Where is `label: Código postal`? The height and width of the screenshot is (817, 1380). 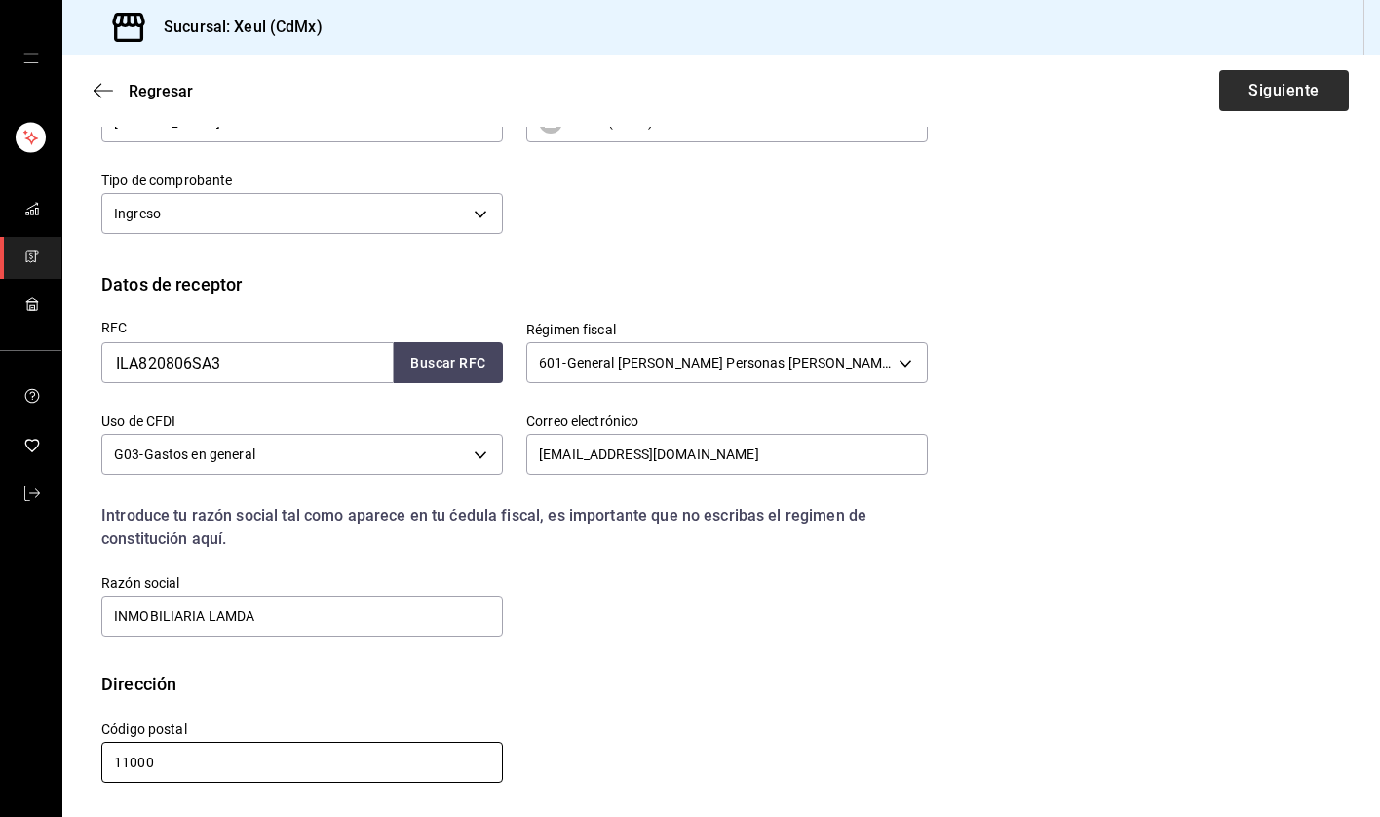
label: Código postal is located at coordinates (302, 729).